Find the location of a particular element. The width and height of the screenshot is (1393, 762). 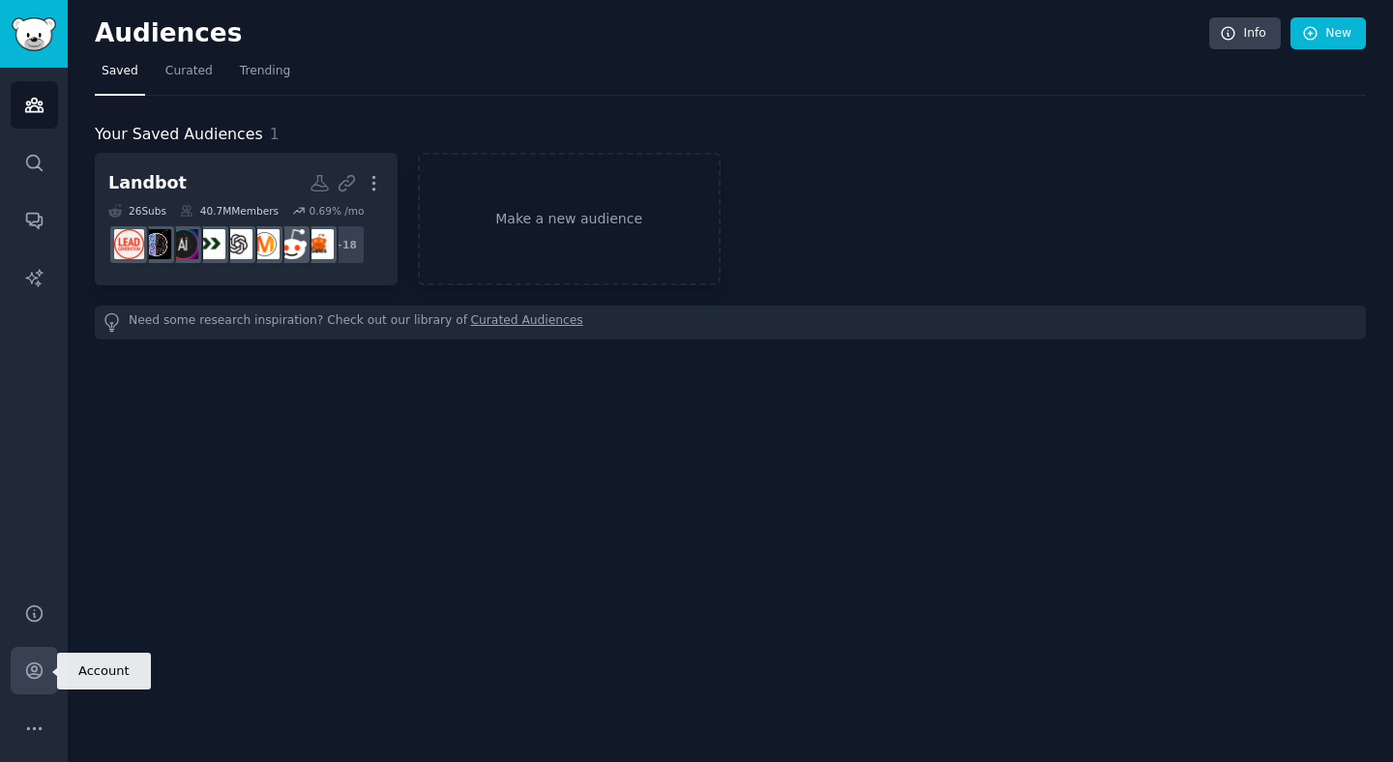

span: Your Saved Audiences is located at coordinates (179, 134).